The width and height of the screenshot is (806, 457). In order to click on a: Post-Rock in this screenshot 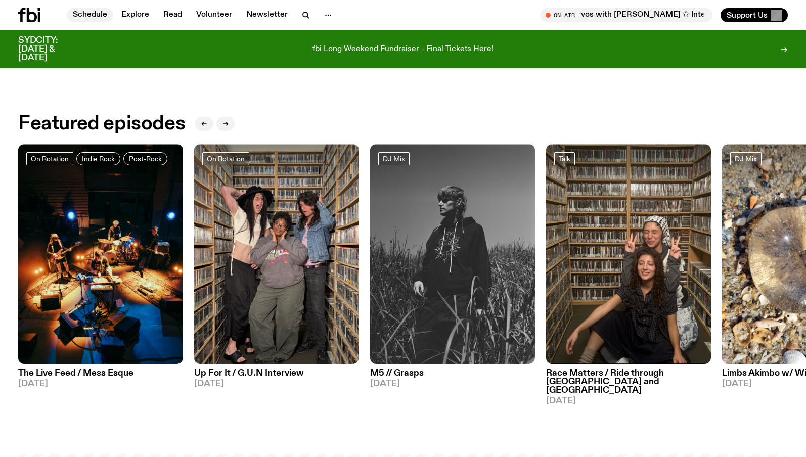, I will do `click(145, 159)`.